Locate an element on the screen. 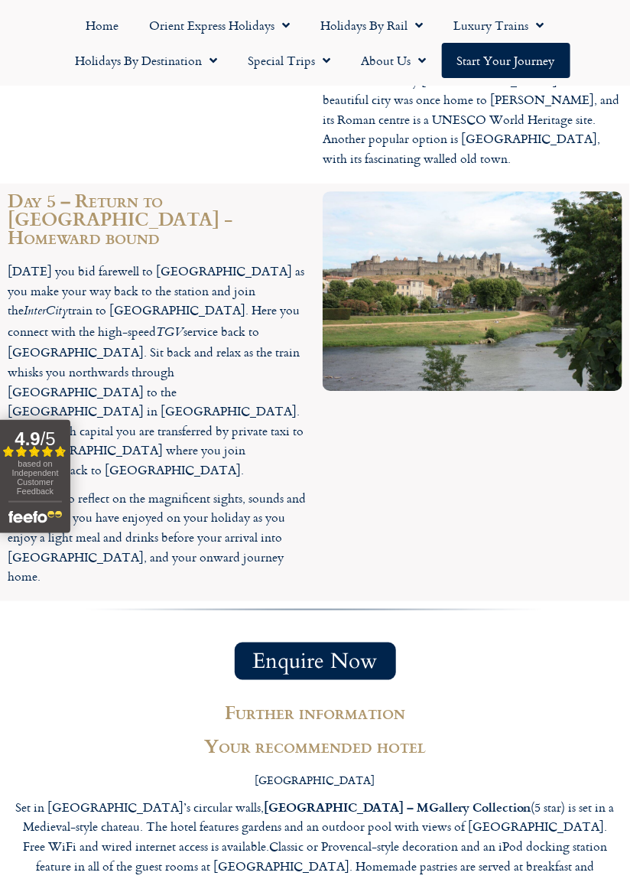 Image resolution: width=630 pixels, height=879 pixels. a: Holidays by Rail is located at coordinates (372, 25).